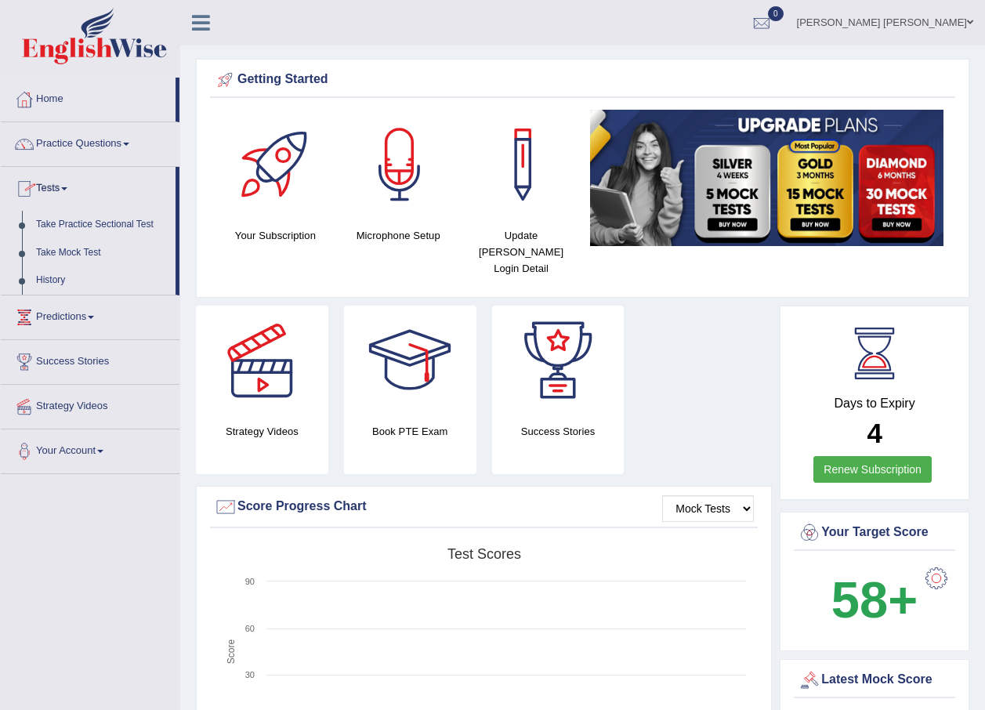 The width and height of the screenshot is (985, 710). I want to click on a: Strategy Videos, so click(90, 404).